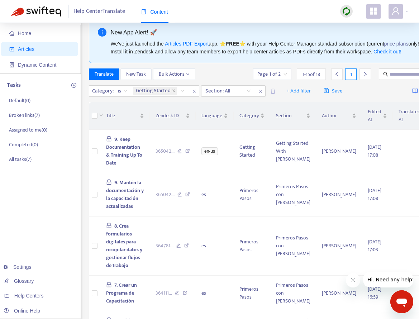 The image size is (419, 319). What do you see at coordinates (347, 11) in the screenshot?
I see `img: sync.dc5367851b00ba804db3.png` at bounding box center [347, 11].